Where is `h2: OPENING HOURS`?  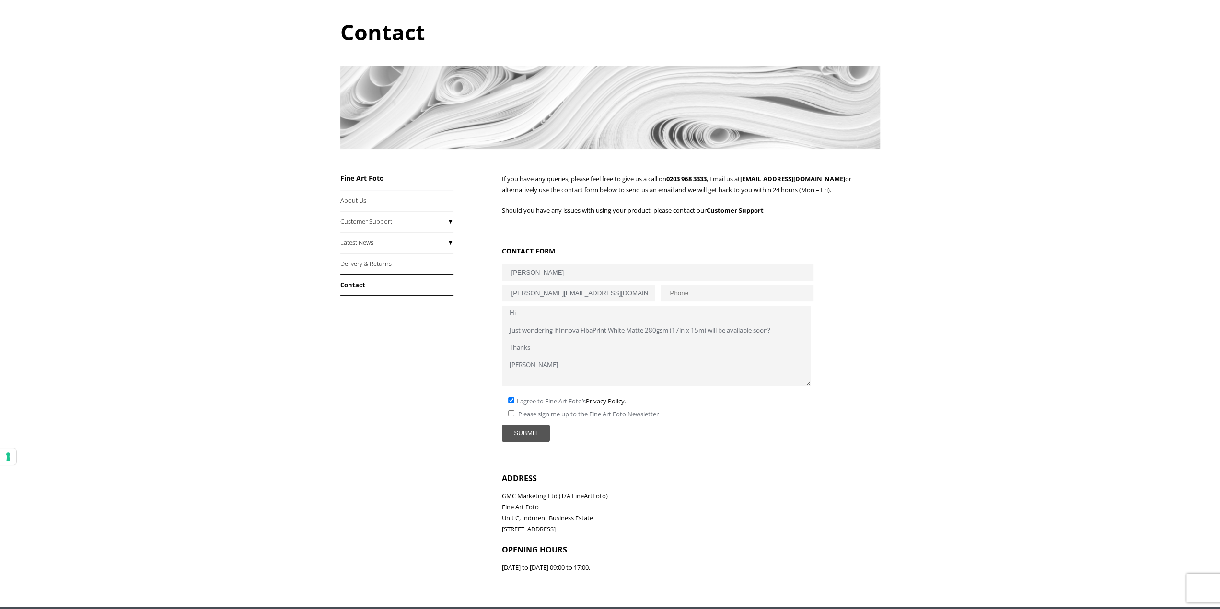
h2: OPENING HOURS is located at coordinates (691, 550).